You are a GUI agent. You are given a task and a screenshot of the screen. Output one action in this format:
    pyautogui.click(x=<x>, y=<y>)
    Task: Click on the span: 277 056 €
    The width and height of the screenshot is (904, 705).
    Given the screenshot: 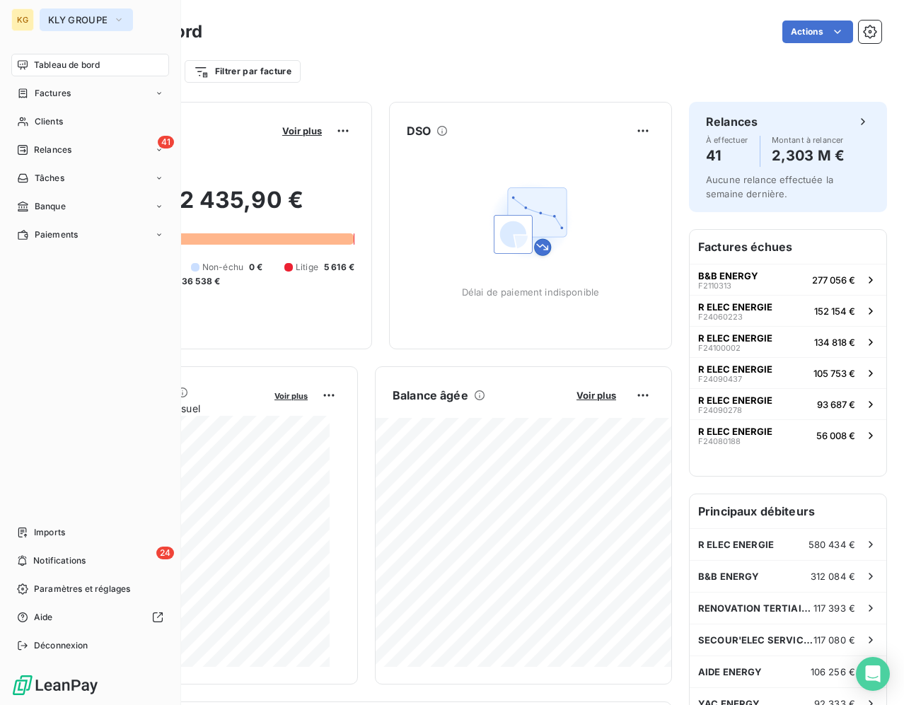 What is the action you would take?
    pyautogui.click(x=833, y=280)
    